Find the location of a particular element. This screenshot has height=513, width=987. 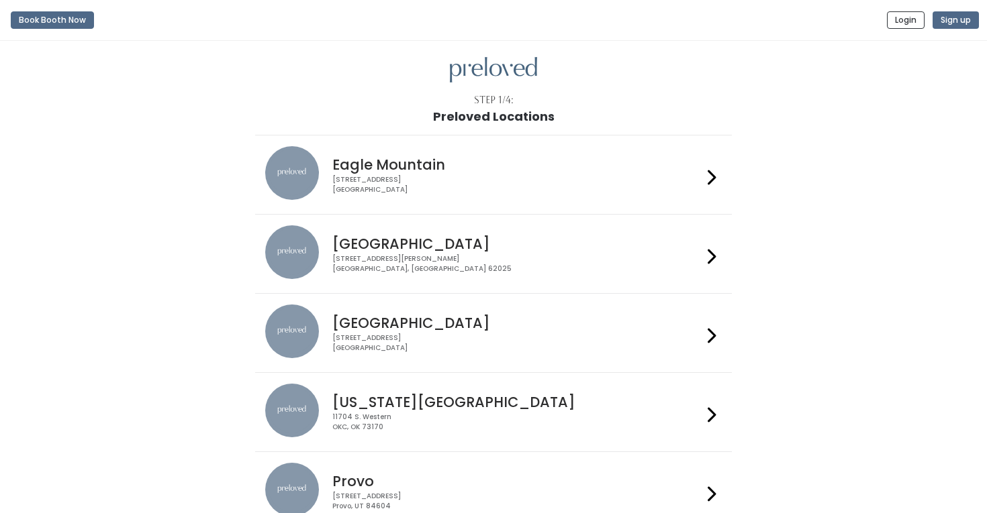

button: Login is located at coordinates (905, 20).